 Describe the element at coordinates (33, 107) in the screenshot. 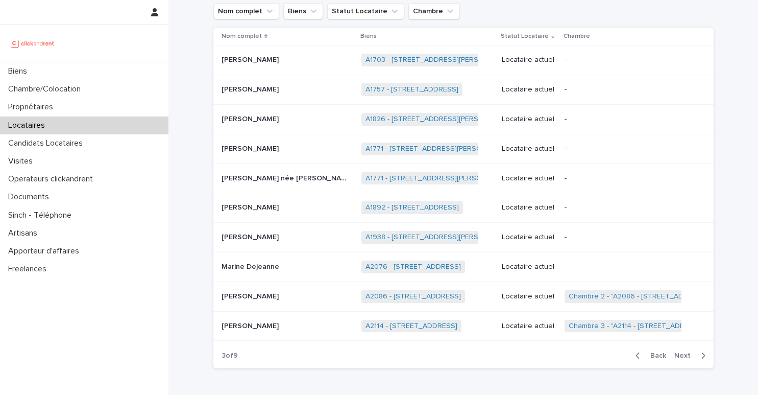

I see `p: Propriétaires` at that location.